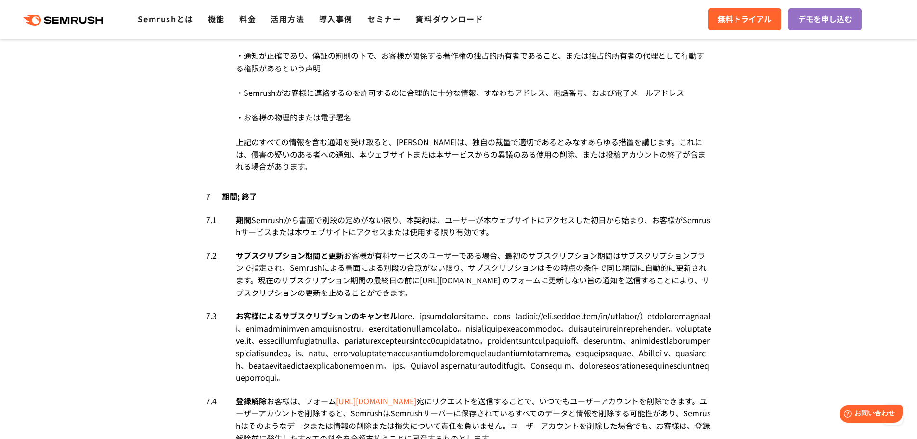  What do you see at coordinates (211, 401) in the screenshot?
I see `span: 7.4` at bounding box center [211, 401].